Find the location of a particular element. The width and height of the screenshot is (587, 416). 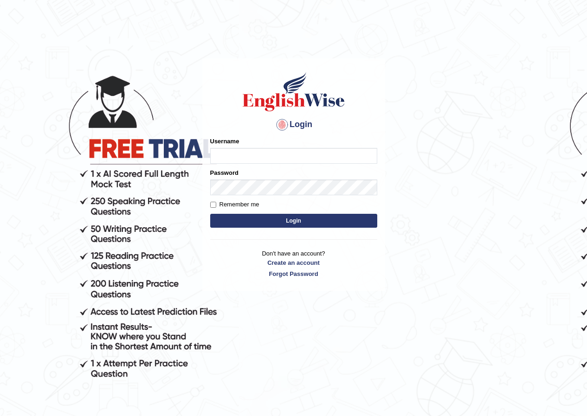

a: Create an account is located at coordinates (294, 263).